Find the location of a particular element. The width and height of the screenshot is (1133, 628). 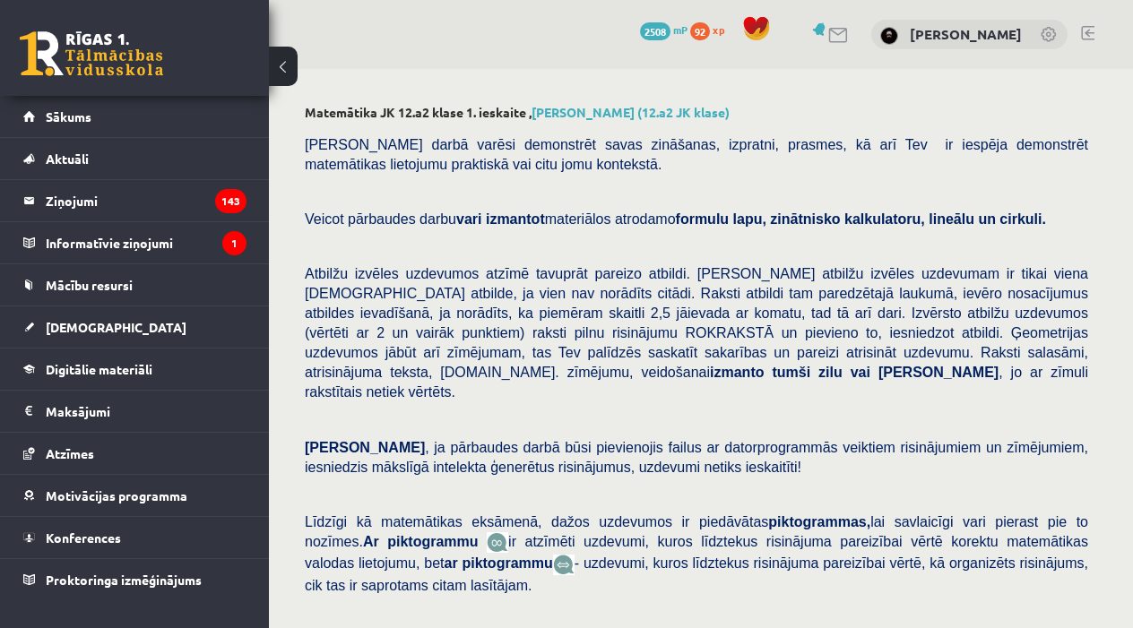

a: Motivācijas programma is located at coordinates (134, 496).